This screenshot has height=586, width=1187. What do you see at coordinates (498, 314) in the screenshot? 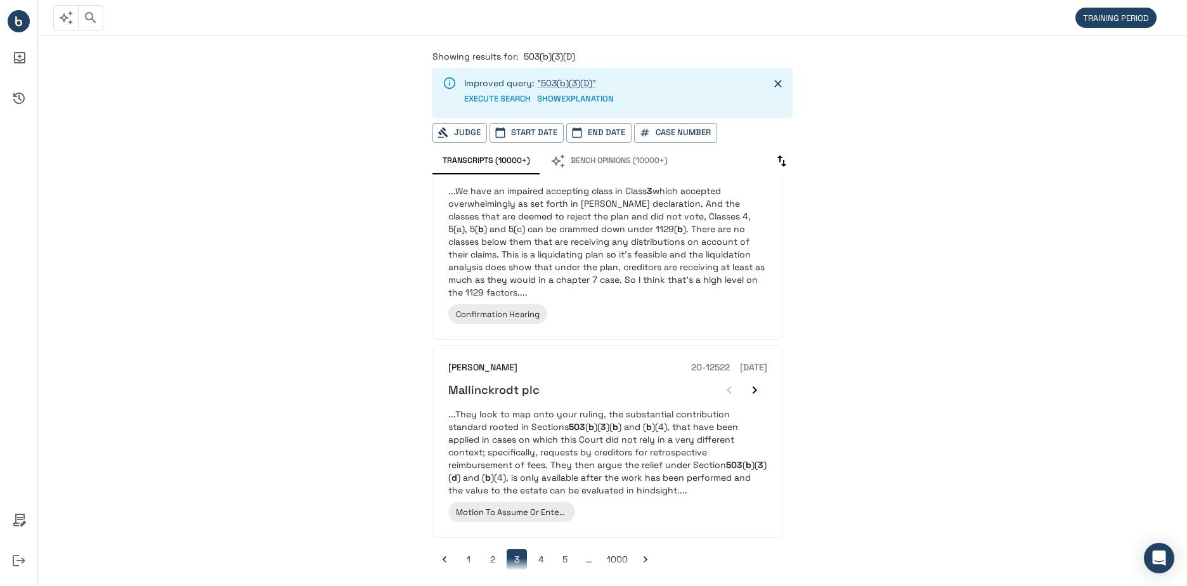
I see `span: Confirmation Hearing` at bounding box center [498, 314].